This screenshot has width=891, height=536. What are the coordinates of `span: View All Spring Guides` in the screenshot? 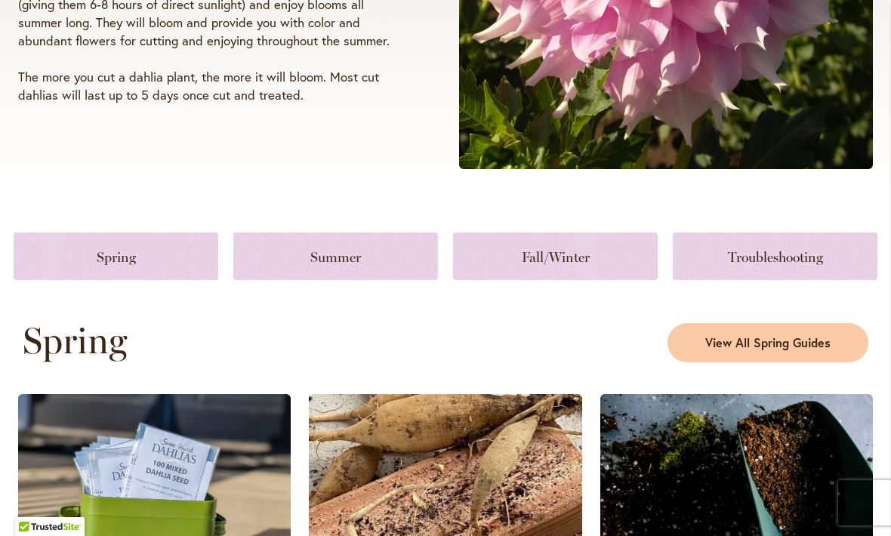 It's located at (767, 343).